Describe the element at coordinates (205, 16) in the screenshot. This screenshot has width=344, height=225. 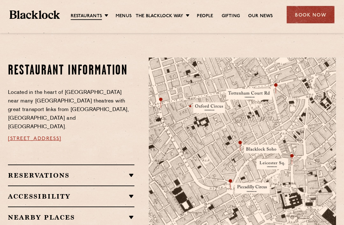
I see `a: People` at that location.